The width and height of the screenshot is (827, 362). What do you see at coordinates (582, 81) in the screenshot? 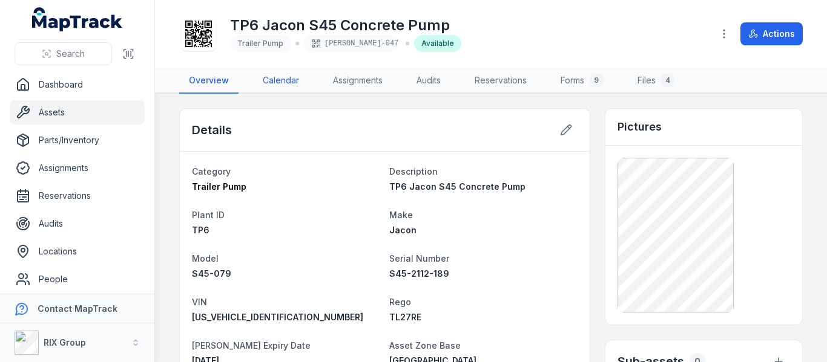
I see `a: Forms9` at bounding box center [582, 81].